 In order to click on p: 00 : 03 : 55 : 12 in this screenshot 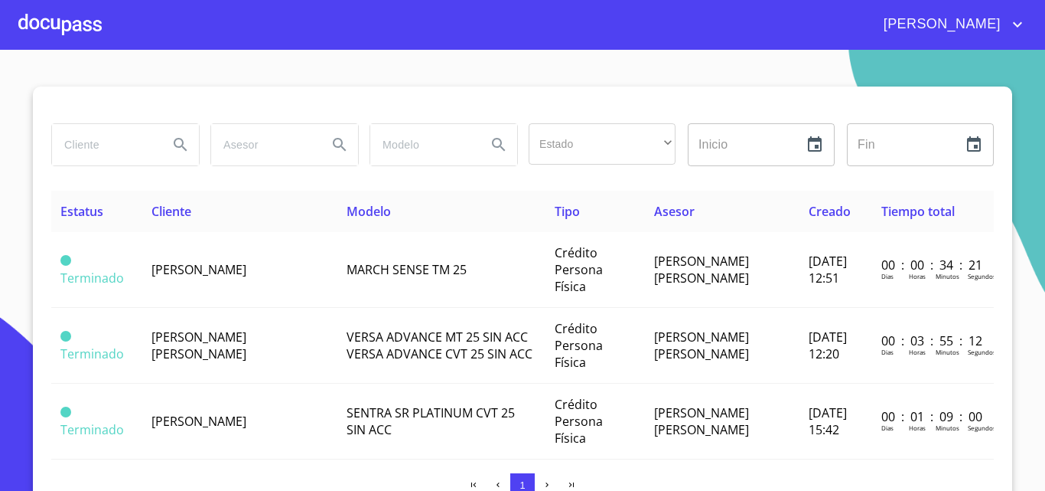, I will do `click(933, 341)`.